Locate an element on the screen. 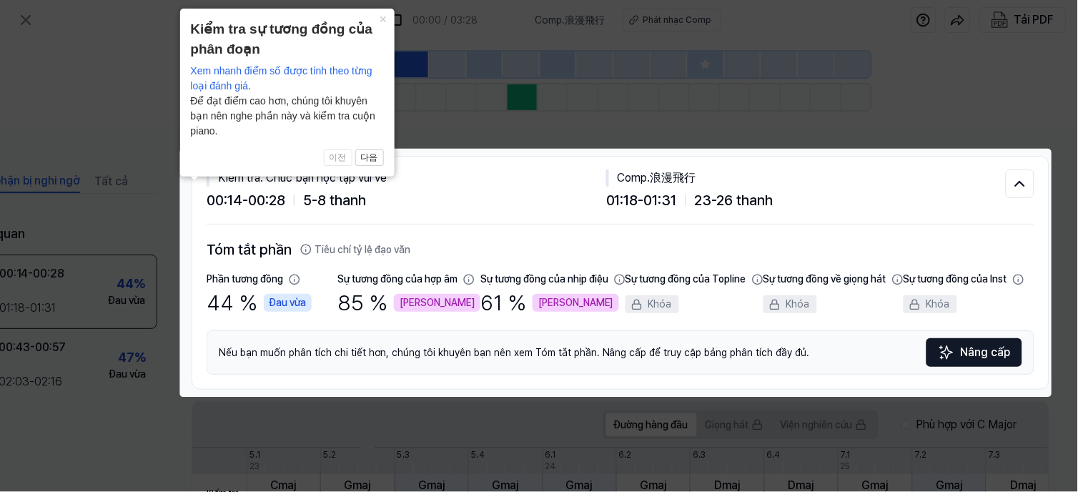  font: Nếu bạn muốn phân tích chi tiết hơn, chúng tôi khuyên bạn nên xem Tóm tắt phần. Nâng cấp để truy ... is located at coordinates (514, 352).